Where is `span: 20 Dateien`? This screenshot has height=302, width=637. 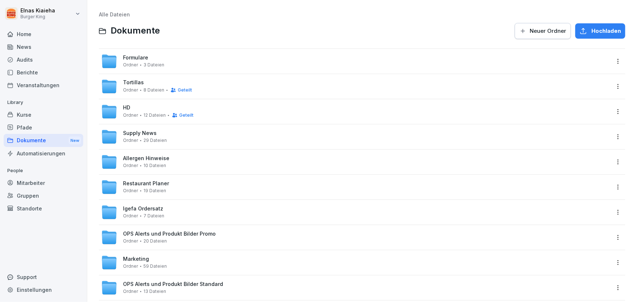 span: 20 Dateien is located at coordinates (155, 241).